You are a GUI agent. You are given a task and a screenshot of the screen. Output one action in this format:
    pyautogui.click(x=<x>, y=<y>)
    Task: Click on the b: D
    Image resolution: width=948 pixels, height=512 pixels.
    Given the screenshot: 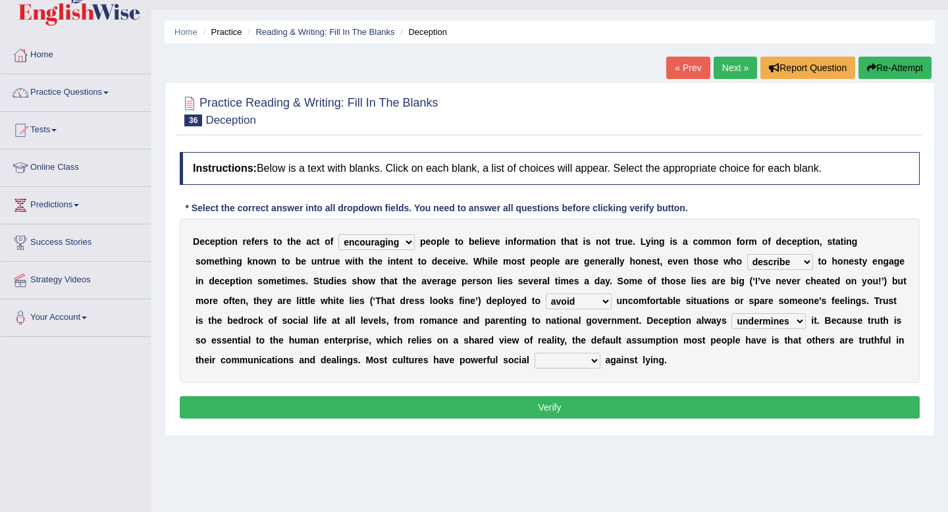 What is the action you would take?
    pyautogui.click(x=196, y=242)
    